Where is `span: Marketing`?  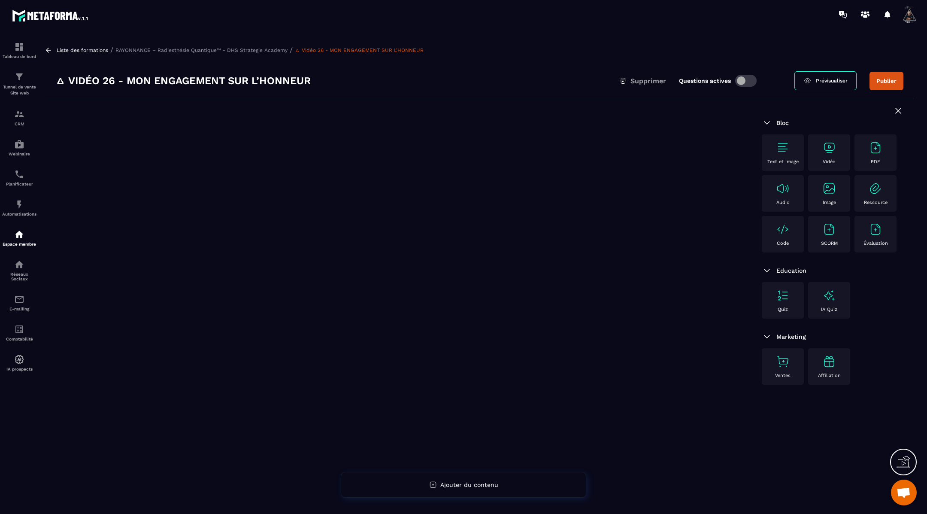
span: Marketing is located at coordinates (791, 336).